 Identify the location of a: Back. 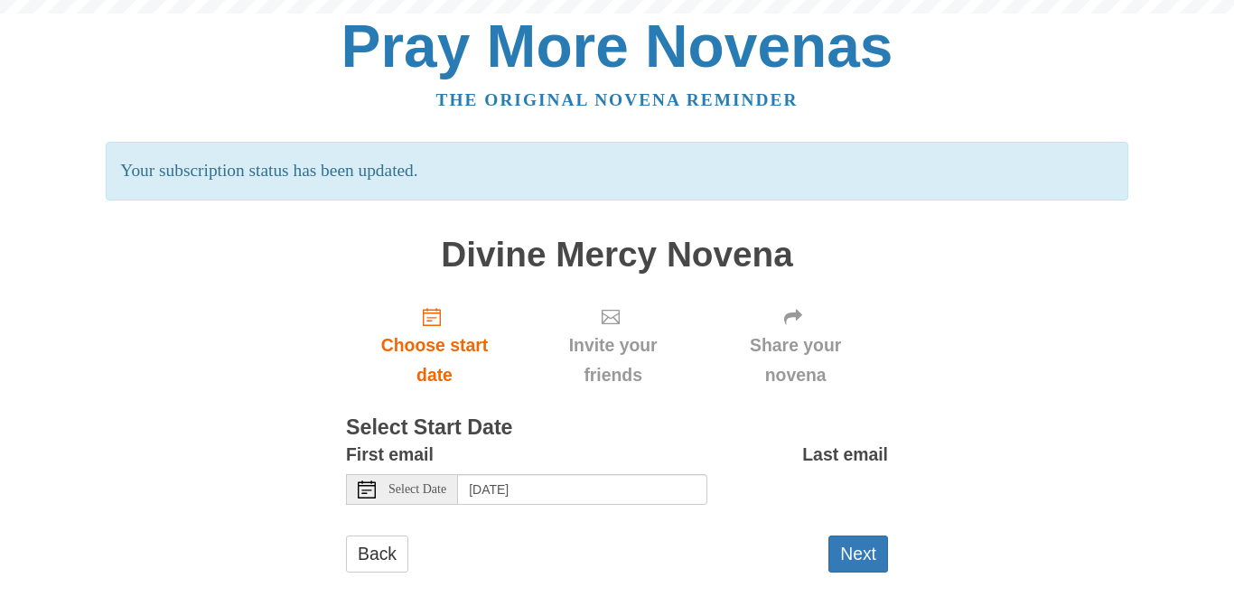
(377, 554).